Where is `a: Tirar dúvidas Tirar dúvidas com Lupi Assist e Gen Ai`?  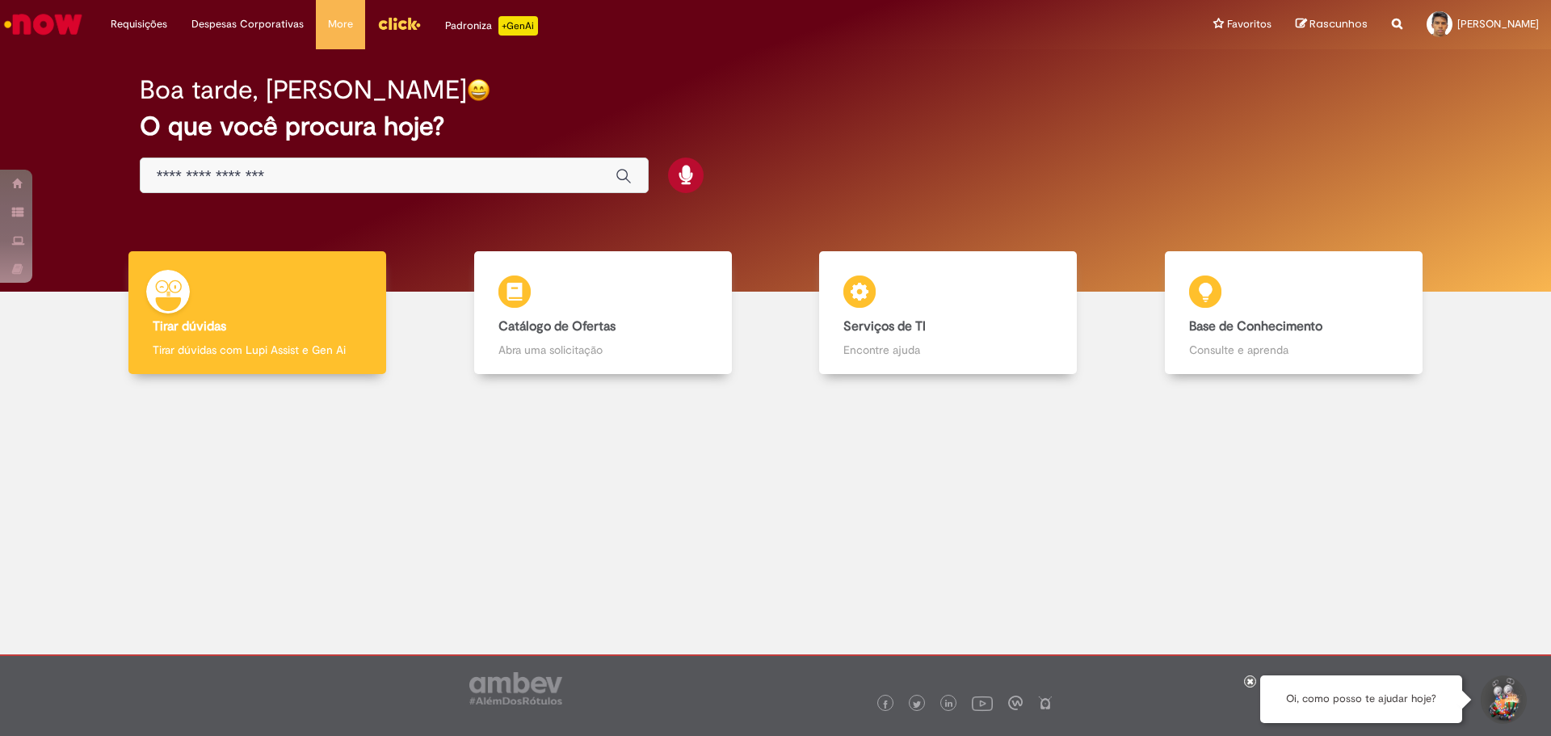 a: Tirar dúvidas Tirar dúvidas com Lupi Assist e Gen Ai is located at coordinates (258, 313).